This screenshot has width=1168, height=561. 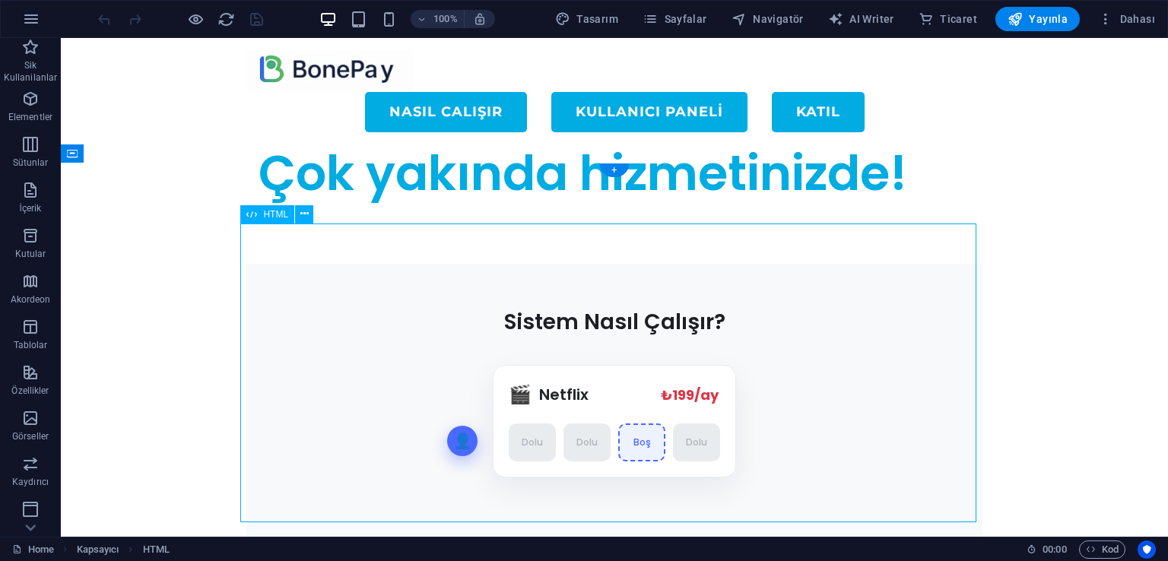 I want to click on button: Dahası, so click(x=1127, y=19).